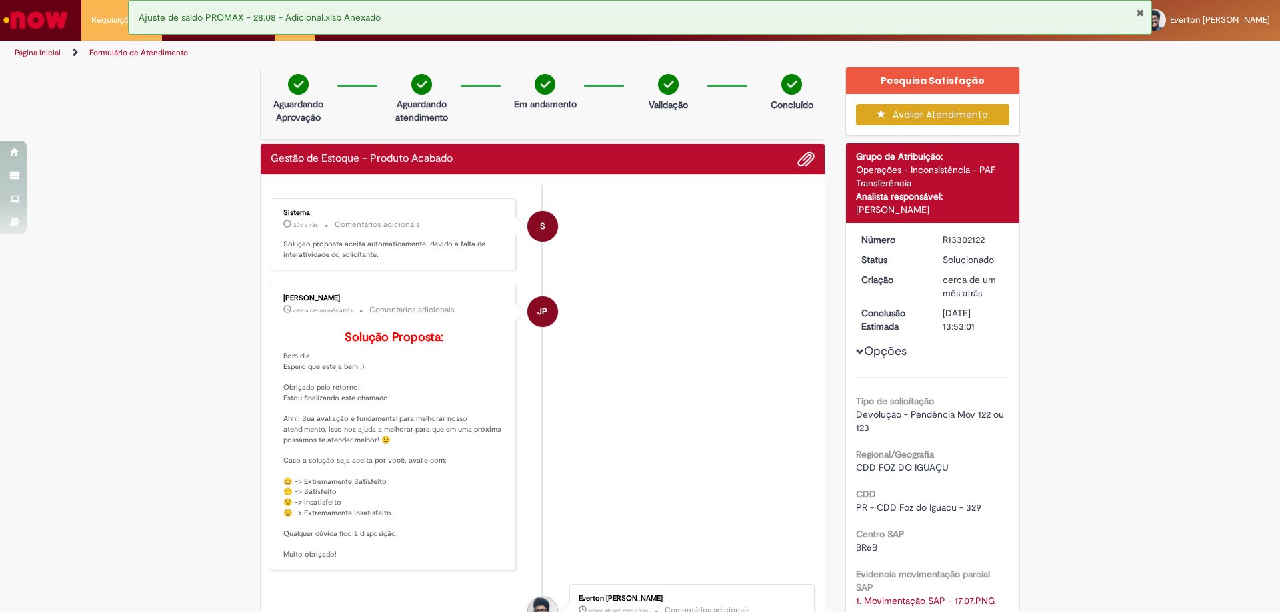 This screenshot has width=1280, height=612. What do you see at coordinates (394, 213) in the screenshot?
I see `div: Sistema` at bounding box center [394, 213].